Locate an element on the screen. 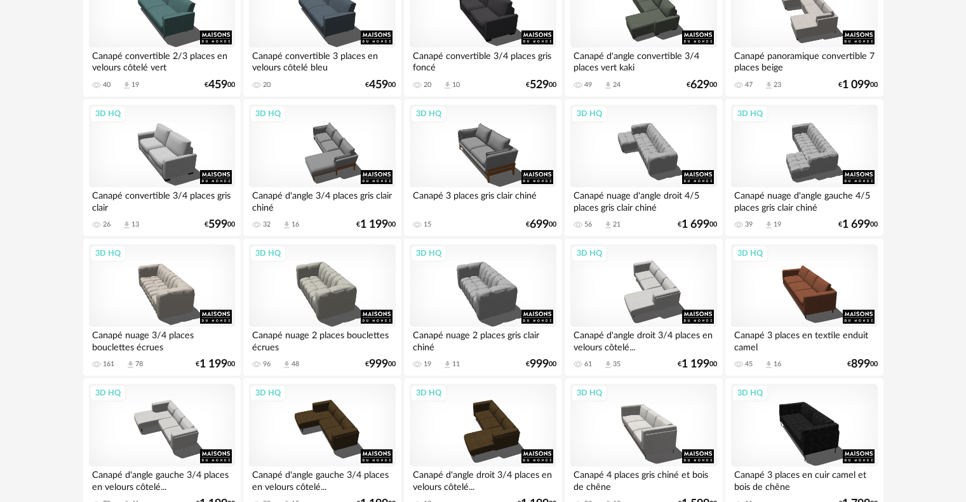  a: 3D HQ Canapé nuage d'angle gauche 4/5 places gris clair chiné 39 Download icon 19 €1 69900 is located at coordinates (804, 168).